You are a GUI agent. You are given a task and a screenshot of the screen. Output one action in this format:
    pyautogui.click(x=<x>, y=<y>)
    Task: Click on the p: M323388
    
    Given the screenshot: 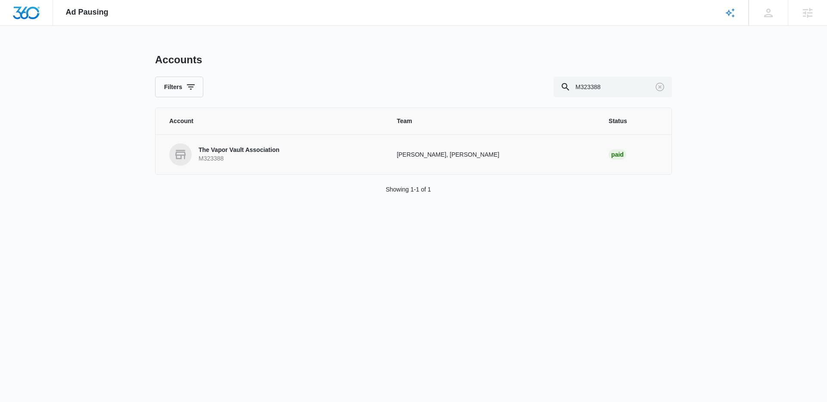 What is the action you would take?
    pyautogui.click(x=239, y=159)
    